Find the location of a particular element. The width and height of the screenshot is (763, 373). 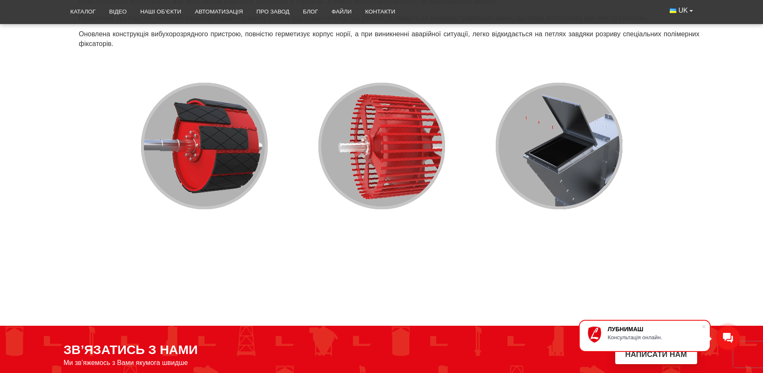

a: Автоматизація is located at coordinates (219, 12).